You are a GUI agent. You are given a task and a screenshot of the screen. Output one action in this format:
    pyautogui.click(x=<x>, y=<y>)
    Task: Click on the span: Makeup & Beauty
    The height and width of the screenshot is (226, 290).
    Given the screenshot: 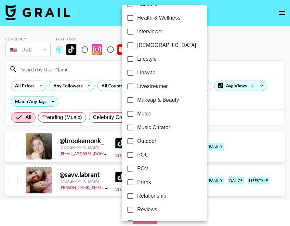 What is the action you would take?
    pyautogui.click(x=158, y=100)
    